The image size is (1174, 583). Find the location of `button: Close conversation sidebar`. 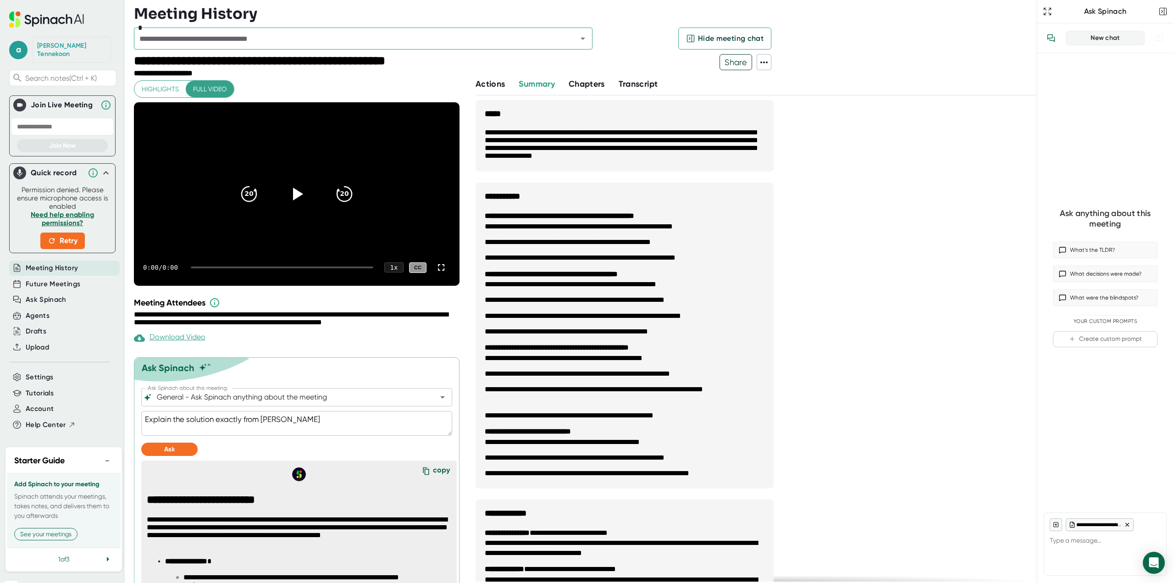

button: Close conversation sidebar is located at coordinates (1163, 11).